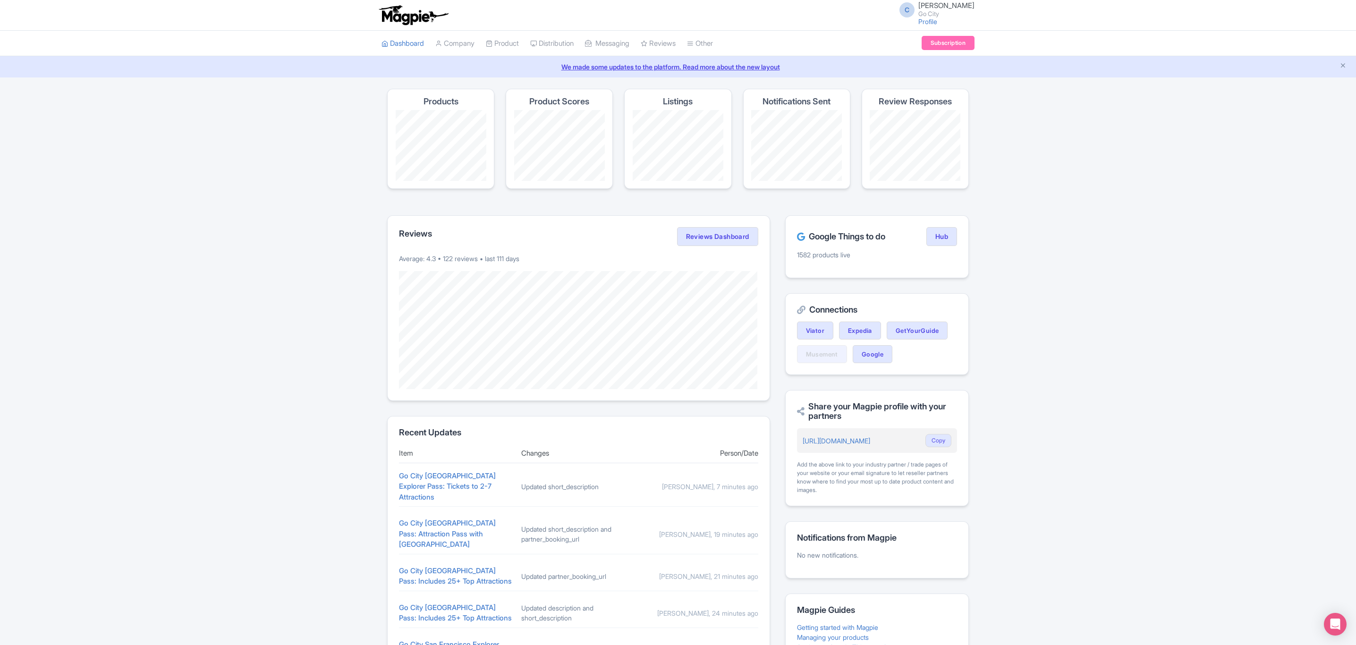  Describe the element at coordinates (860, 330) in the screenshot. I see `a: Expedia` at that location.